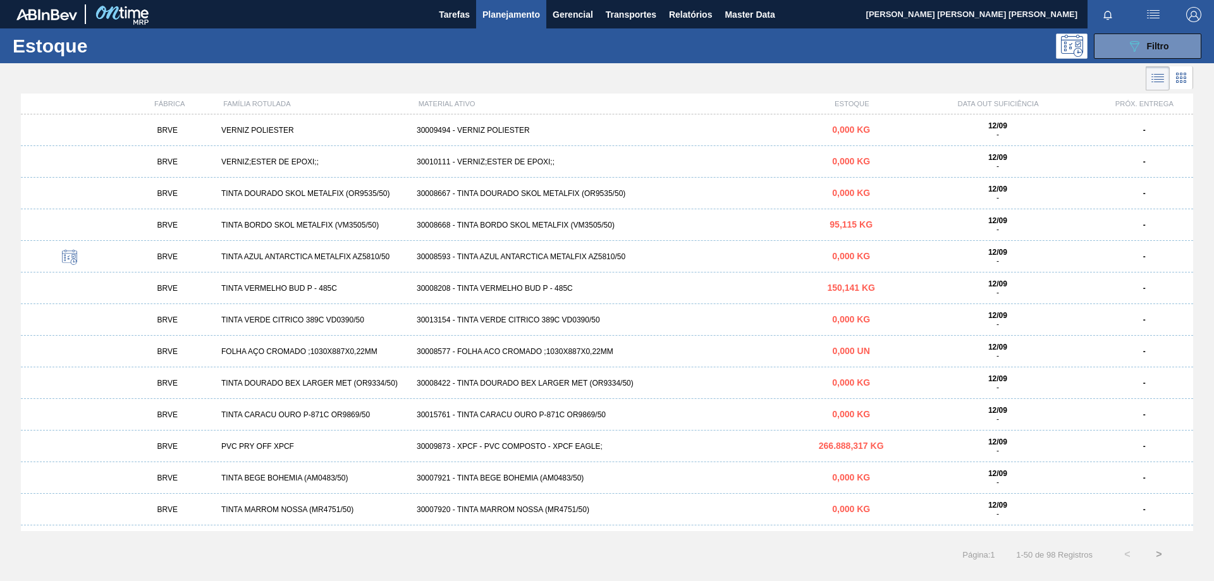  I want to click on span: Transportes, so click(631, 15).